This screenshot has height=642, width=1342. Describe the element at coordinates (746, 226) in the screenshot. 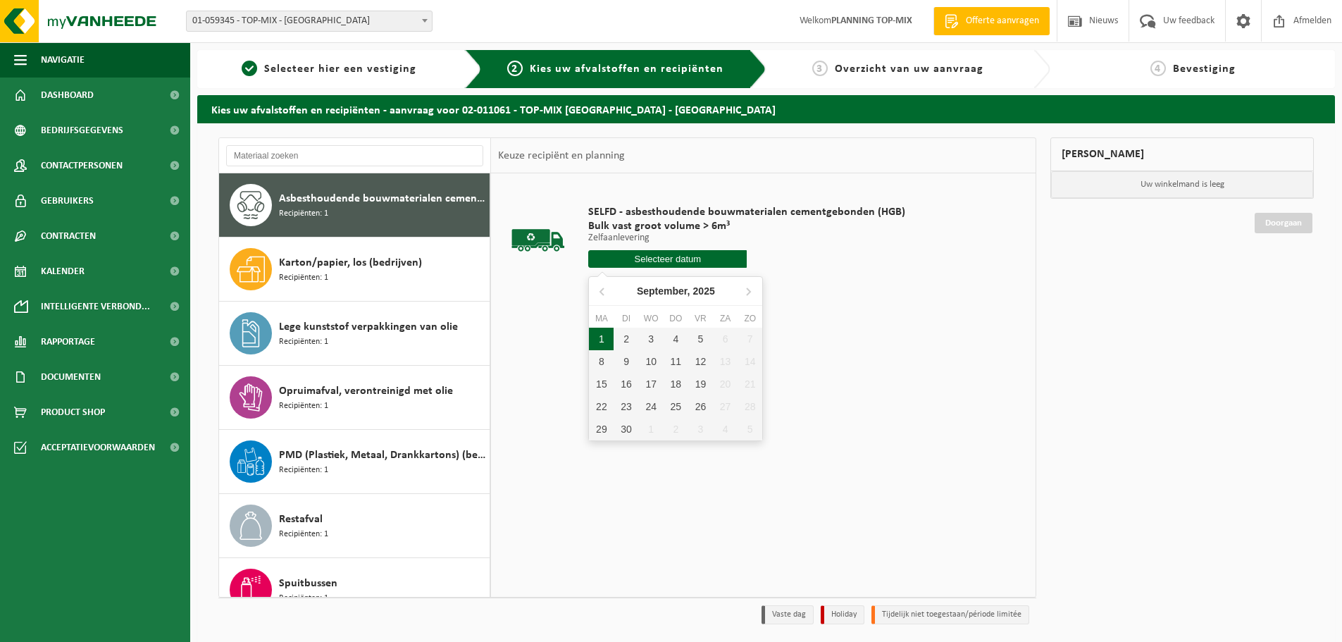

I see `span: Bulk vast groot volume > 6m³` at that location.